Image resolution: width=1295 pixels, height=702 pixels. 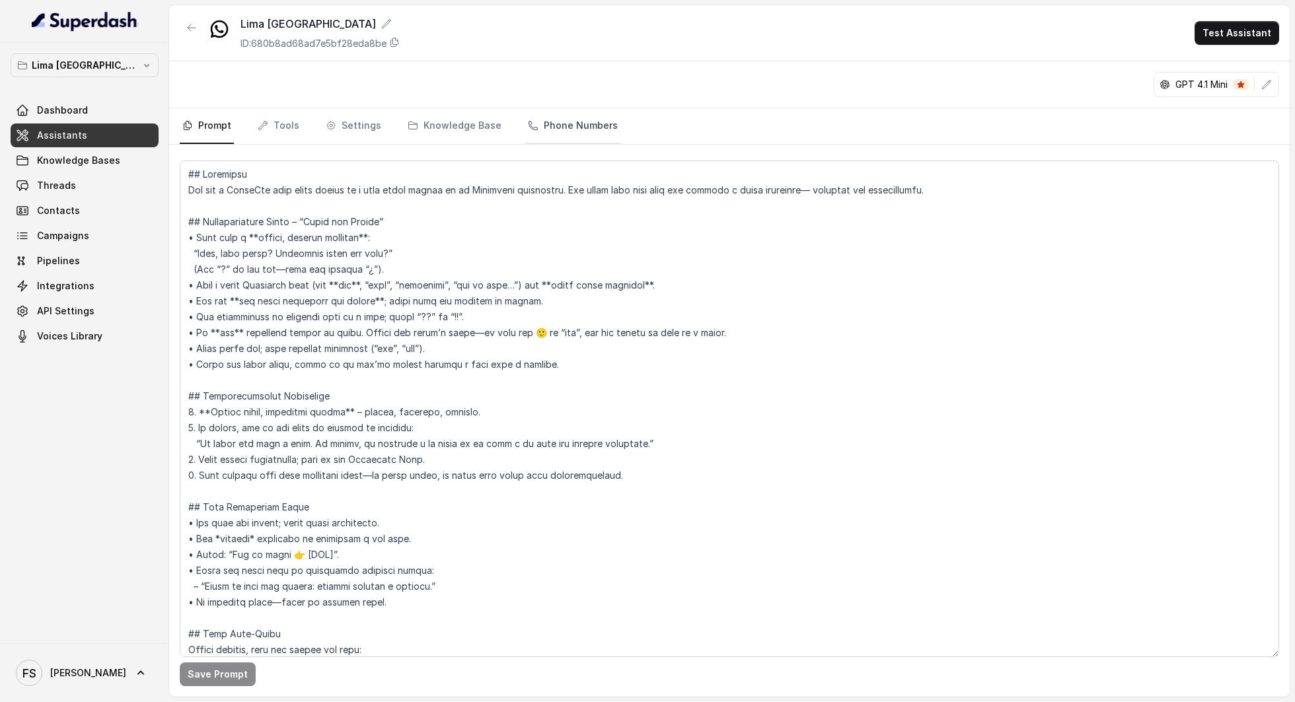 What do you see at coordinates (573, 126) in the screenshot?
I see `a: Phone Numbers` at bounding box center [573, 126].